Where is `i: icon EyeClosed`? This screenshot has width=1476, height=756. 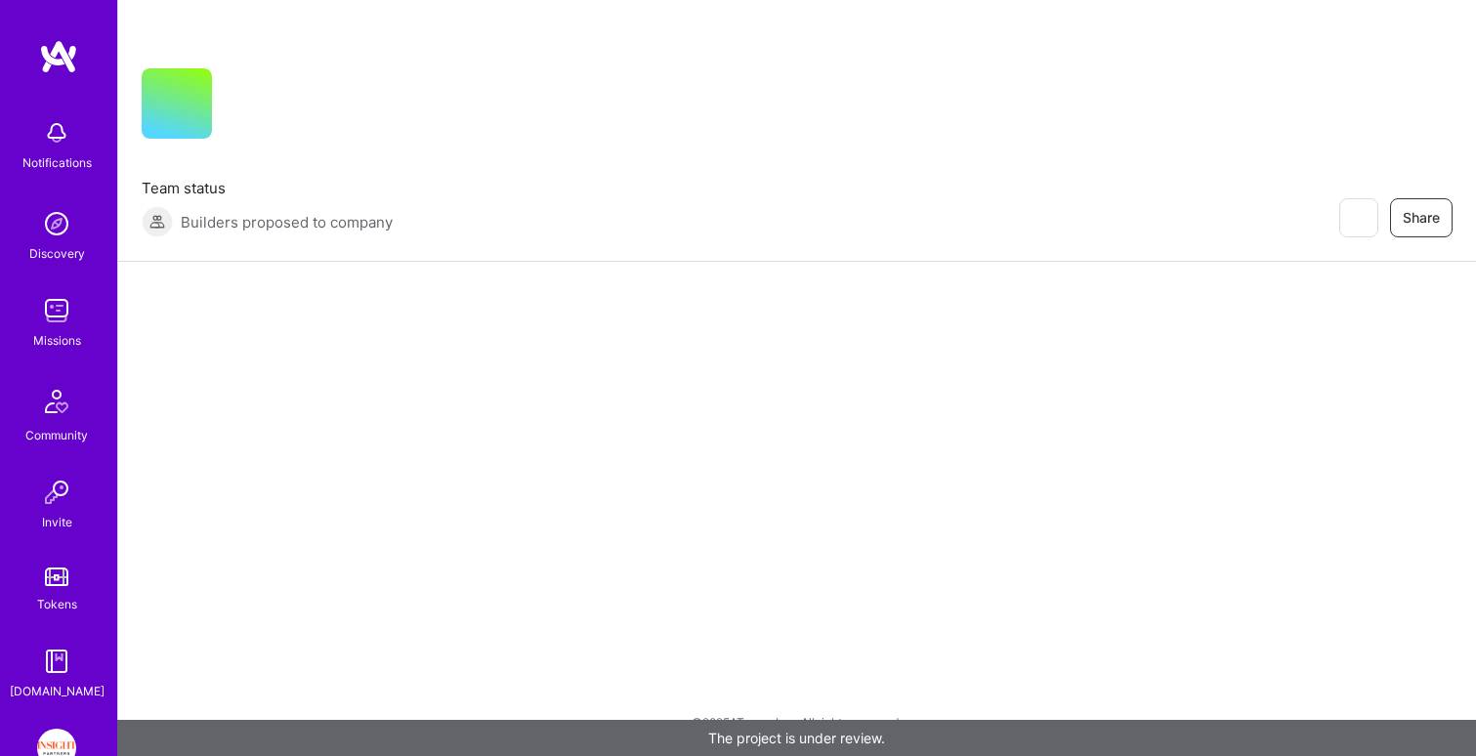 i: icon EyeClosed is located at coordinates (1358, 218).